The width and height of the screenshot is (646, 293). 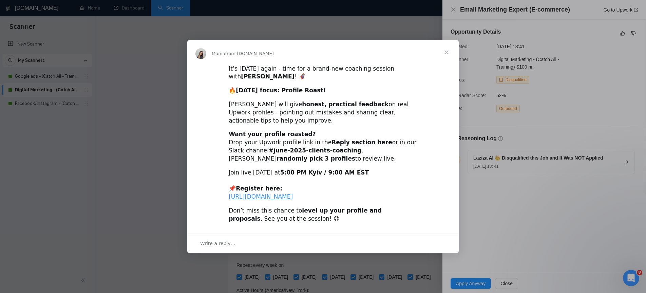 What do you see at coordinates (315, 150) in the screenshot?
I see `b: #june-2025-clients-coaching` at bounding box center [315, 150].